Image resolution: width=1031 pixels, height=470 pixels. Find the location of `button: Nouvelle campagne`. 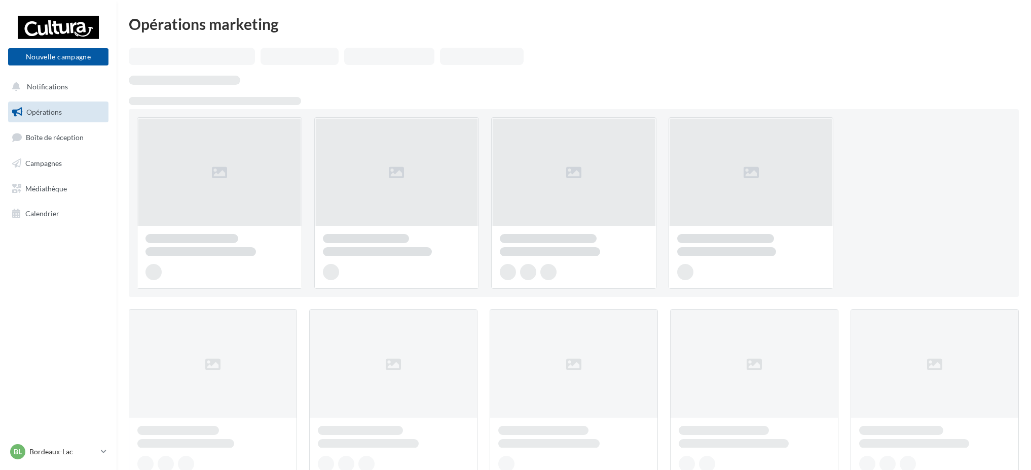

button: Nouvelle campagne is located at coordinates (58, 57).